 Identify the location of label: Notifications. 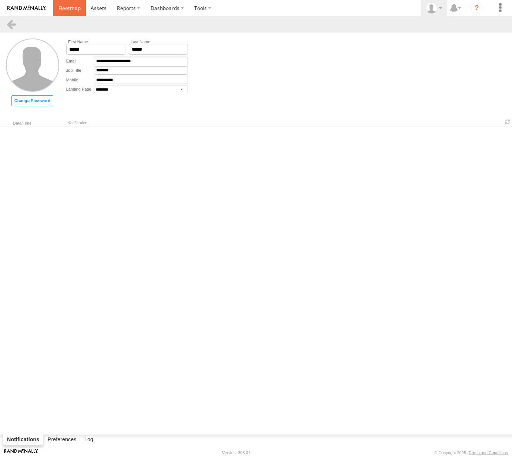
(23, 440).